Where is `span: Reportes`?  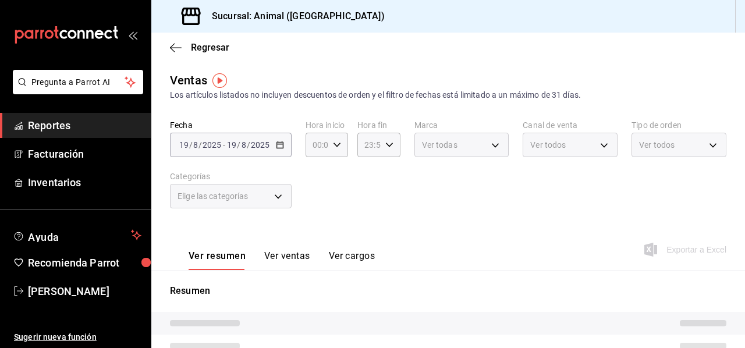
span: Reportes is located at coordinates (84, 125).